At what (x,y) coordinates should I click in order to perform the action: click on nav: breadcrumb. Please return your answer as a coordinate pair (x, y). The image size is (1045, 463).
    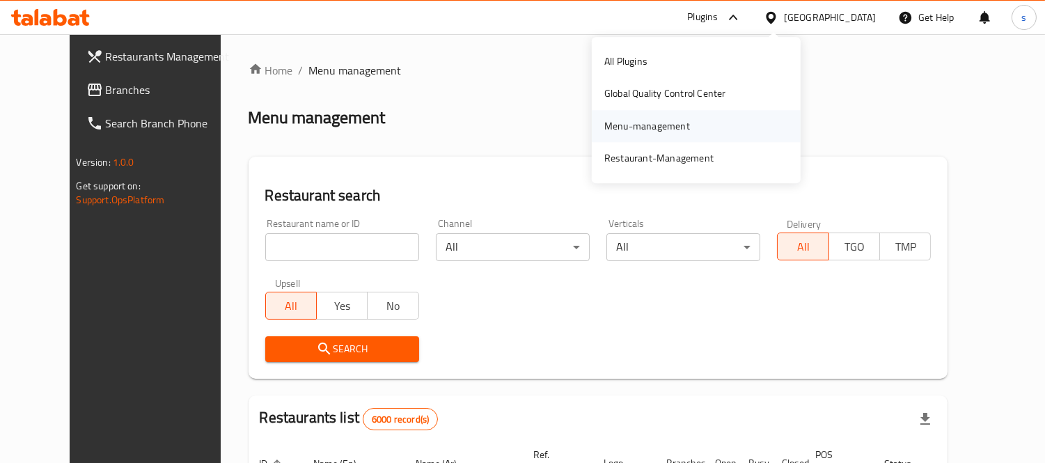
    Looking at the image, I should click on (598, 70).